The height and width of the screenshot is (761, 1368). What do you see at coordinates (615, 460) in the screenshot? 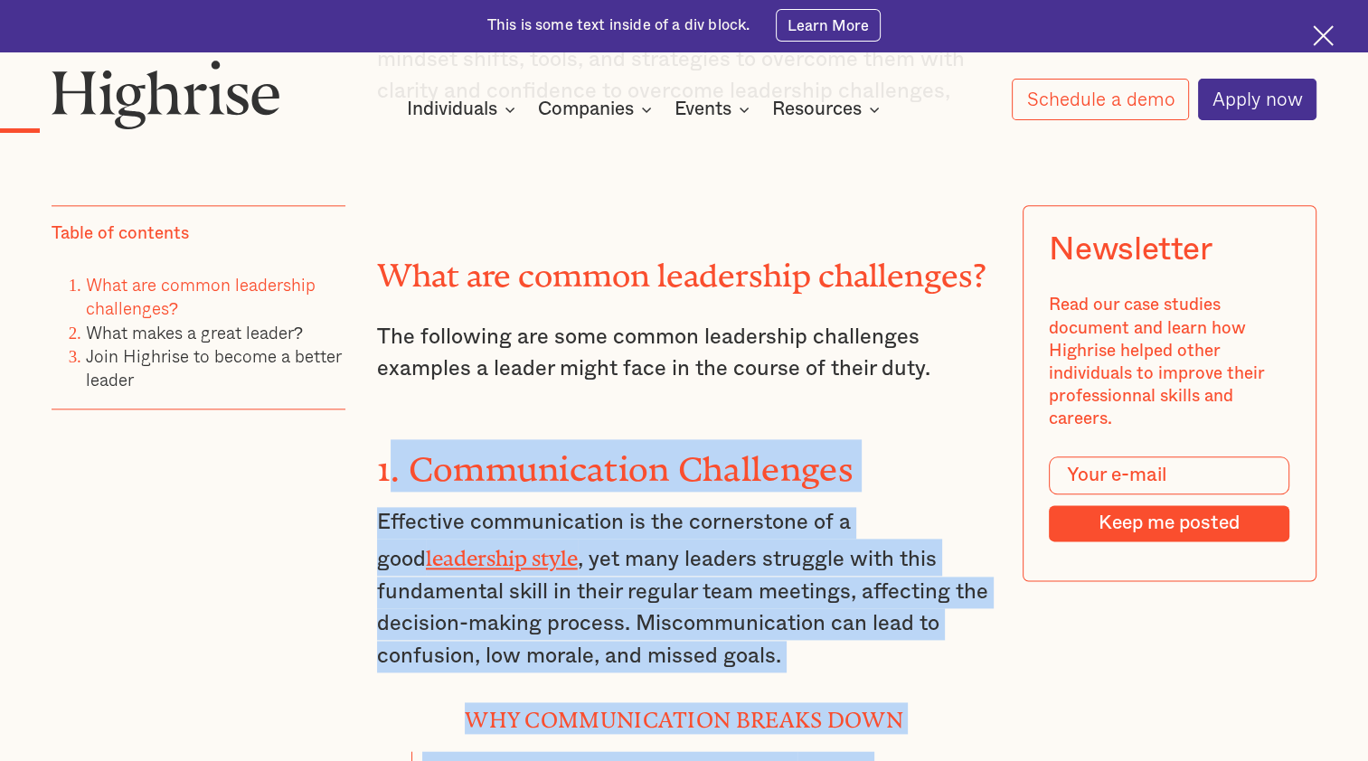
I see `strong: 1. Communication Challenges` at bounding box center [615, 460].